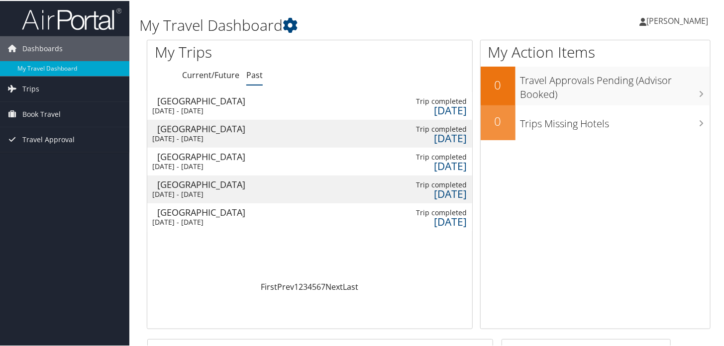  Describe the element at coordinates (48, 139) in the screenshot. I see `span: Travel Approval` at that location.